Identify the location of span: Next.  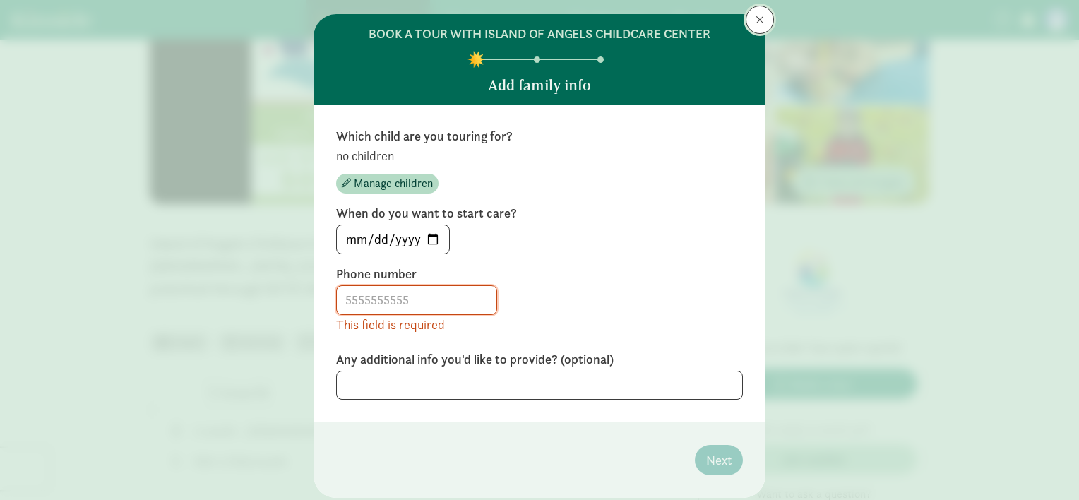
(719, 460).